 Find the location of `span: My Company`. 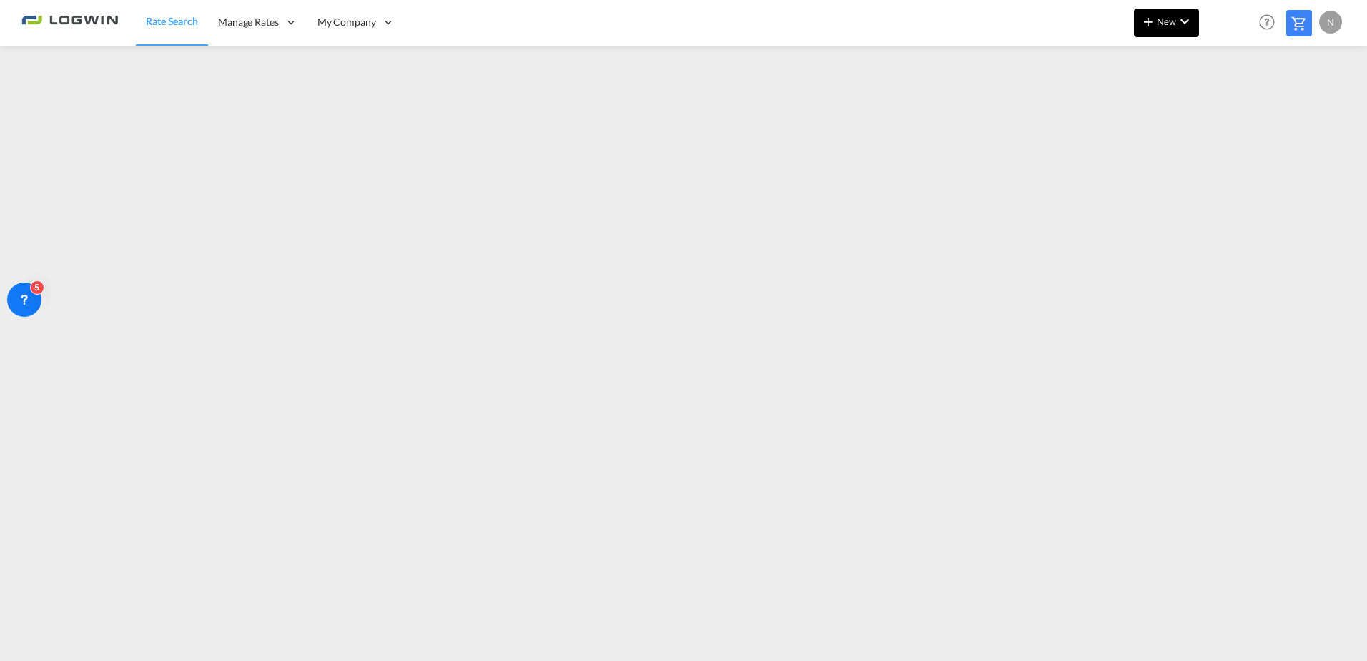

span: My Company is located at coordinates (347, 22).